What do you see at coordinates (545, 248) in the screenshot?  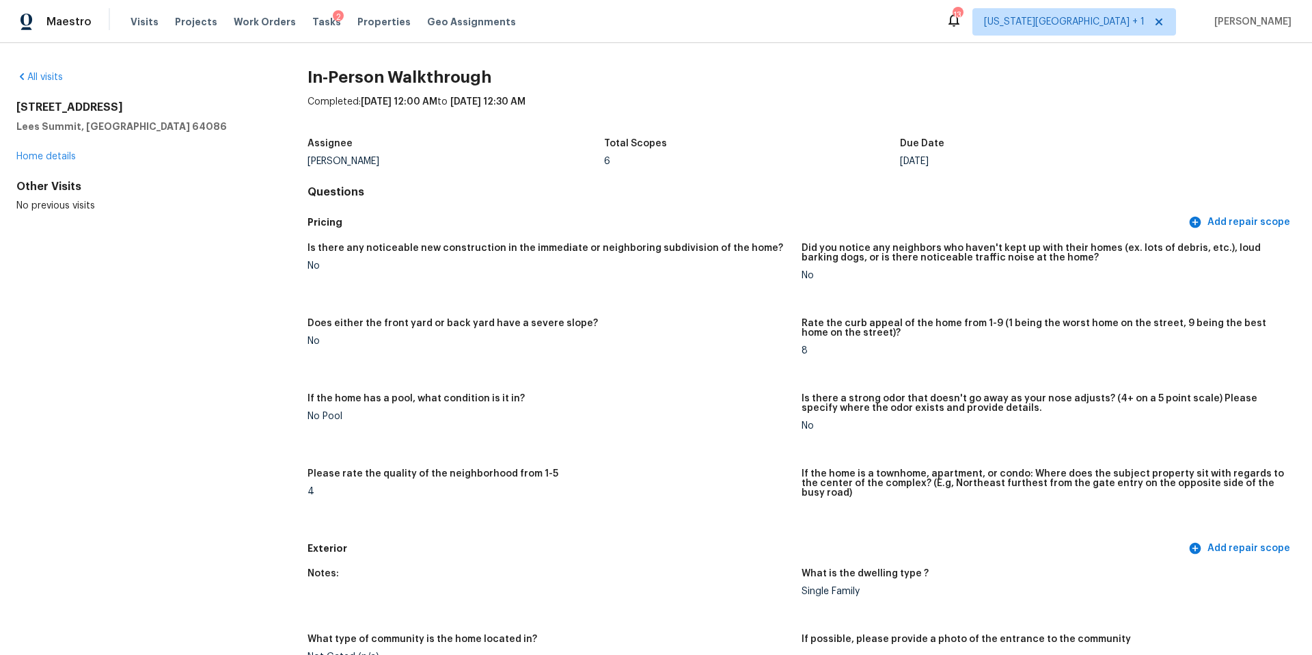 I see `h5: Is there any noticeable new construction in the immediate or neighboring subdivision of the home?` at bounding box center [545, 248].